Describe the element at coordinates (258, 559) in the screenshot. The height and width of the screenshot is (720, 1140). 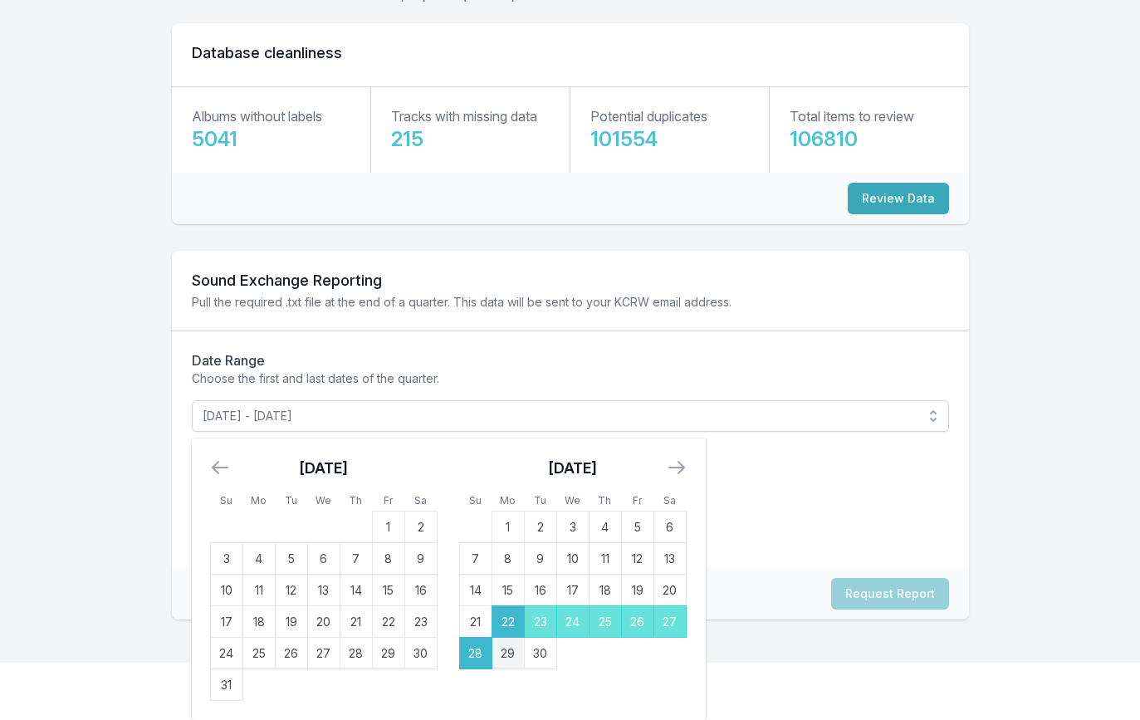
I see `td: Choose Monday, August 4, 2025 as your check-in date. It’s available.` at that location.